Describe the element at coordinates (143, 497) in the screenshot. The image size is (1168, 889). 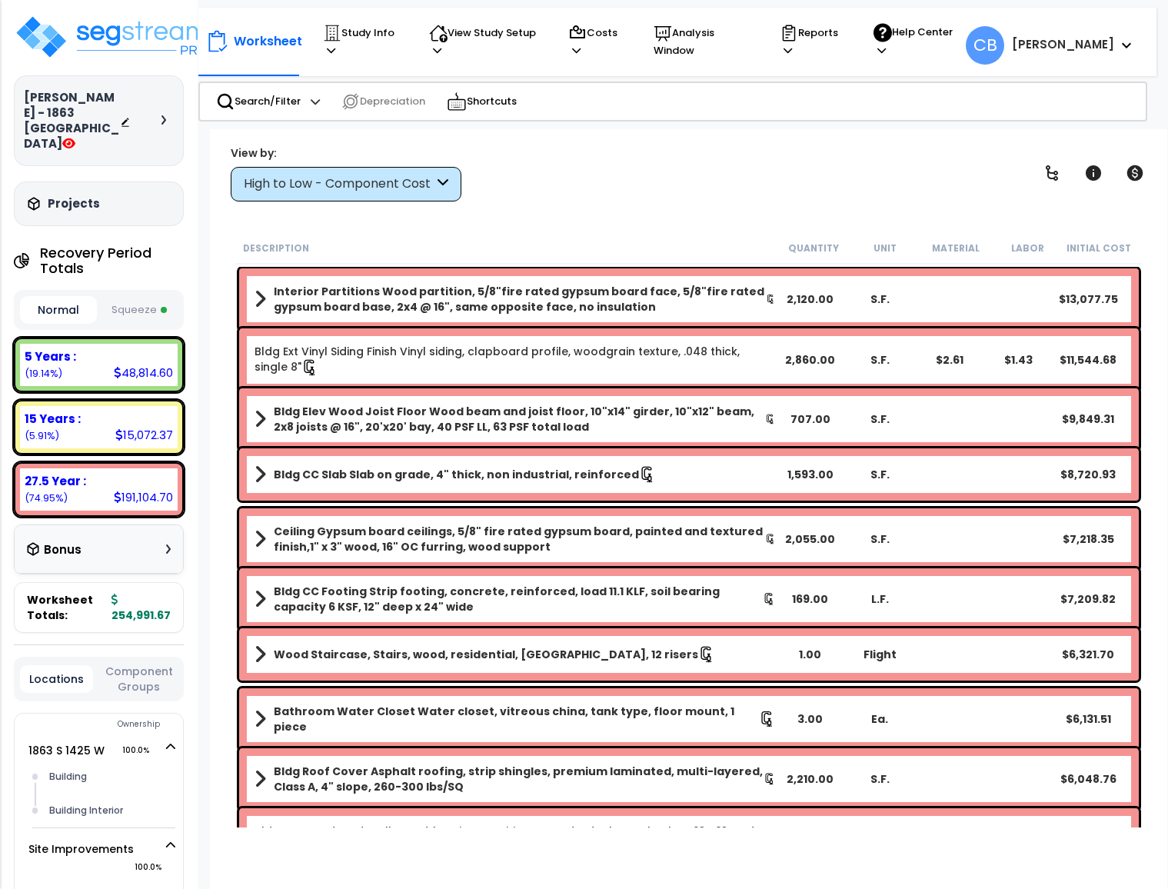
I see `div: 191,104.70` at that location.